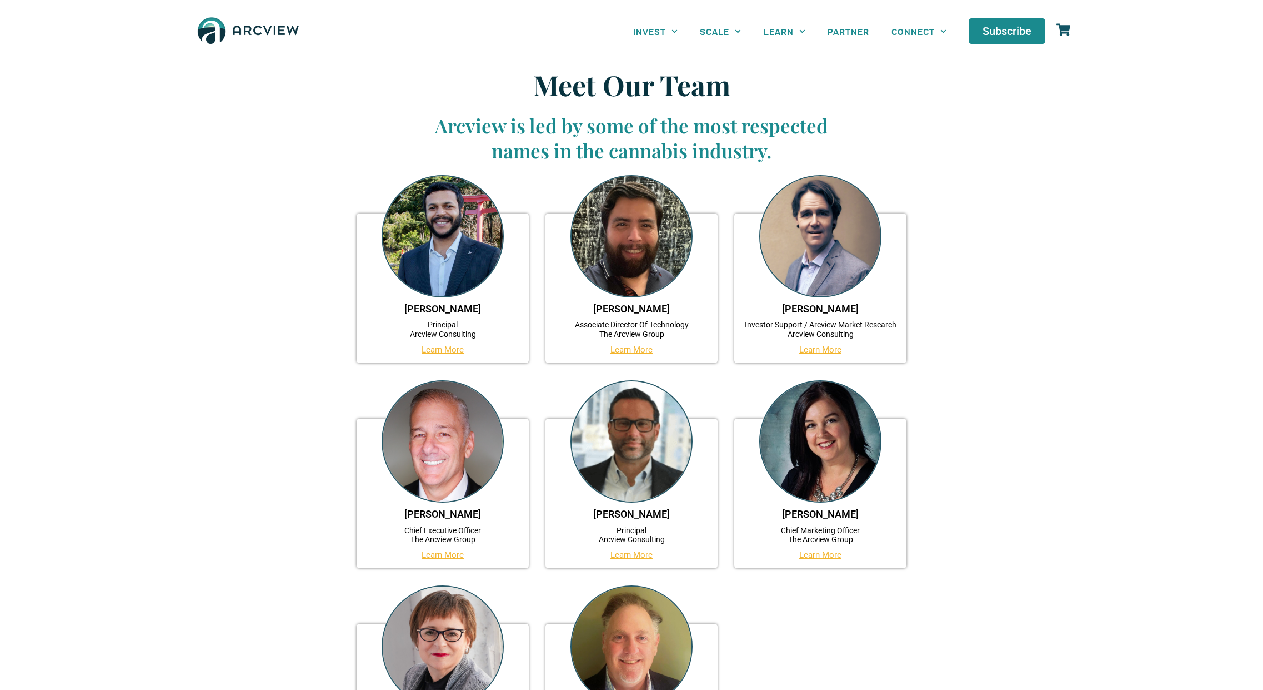  I want to click on img: The Arcview Group, so click(248, 31).